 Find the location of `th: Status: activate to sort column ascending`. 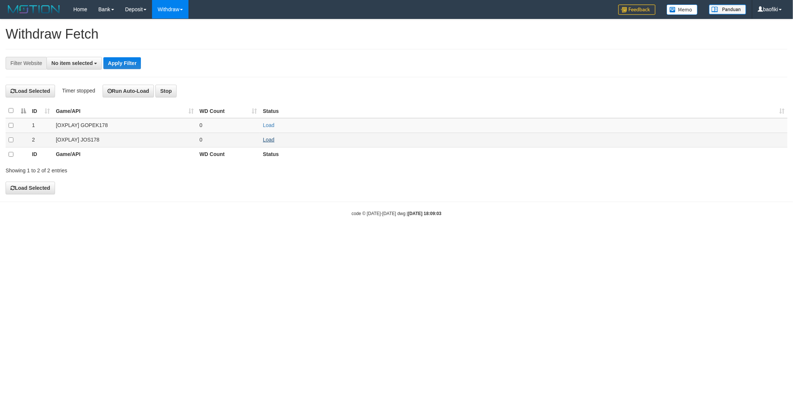

th: Status: activate to sort column ascending is located at coordinates (524, 111).